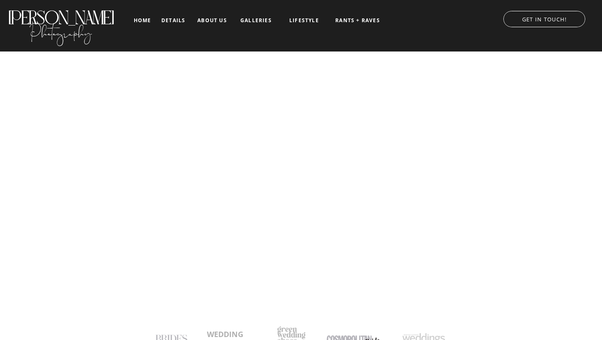 Image resolution: width=602 pixels, height=340 pixels. What do you see at coordinates (61, 30) in the screenshot?
I see `a: Photography` at bounding box center [61, 30].